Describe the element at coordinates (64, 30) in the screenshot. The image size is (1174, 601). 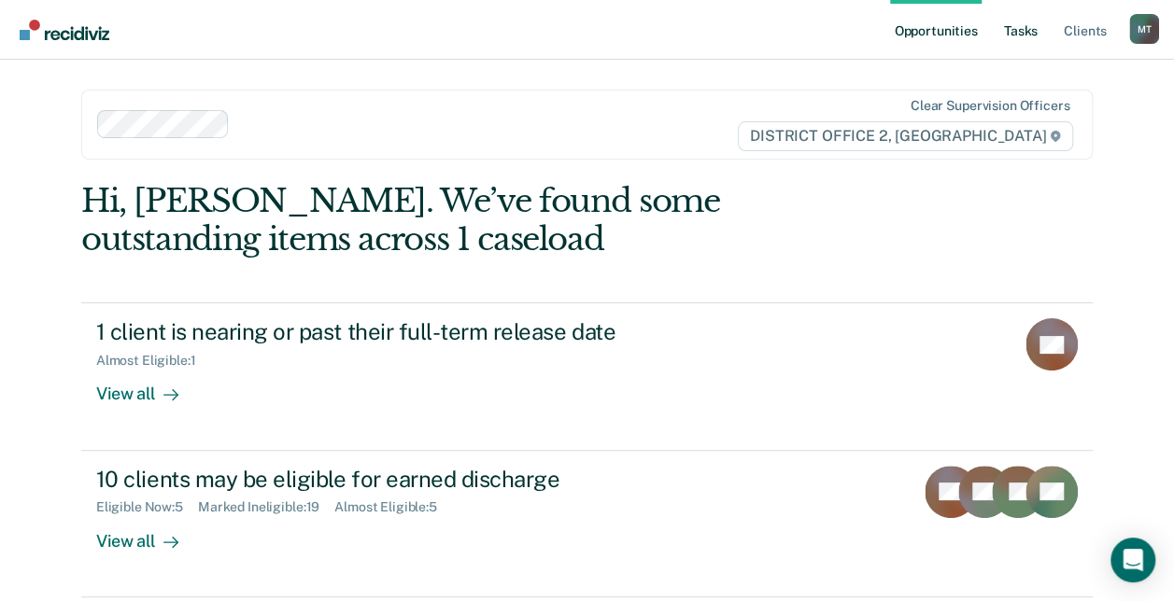
I see `img: Recidiviz` at that location.